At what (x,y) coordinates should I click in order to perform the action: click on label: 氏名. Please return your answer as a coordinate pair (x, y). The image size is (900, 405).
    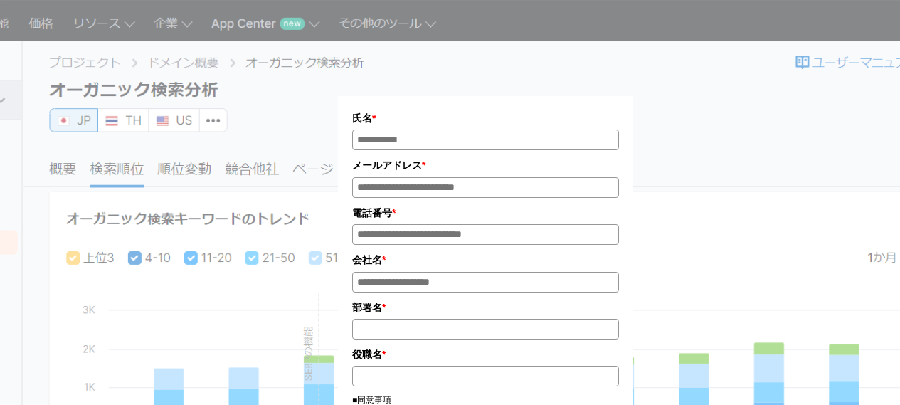
    Looking at the image, I should click on (485, 118).